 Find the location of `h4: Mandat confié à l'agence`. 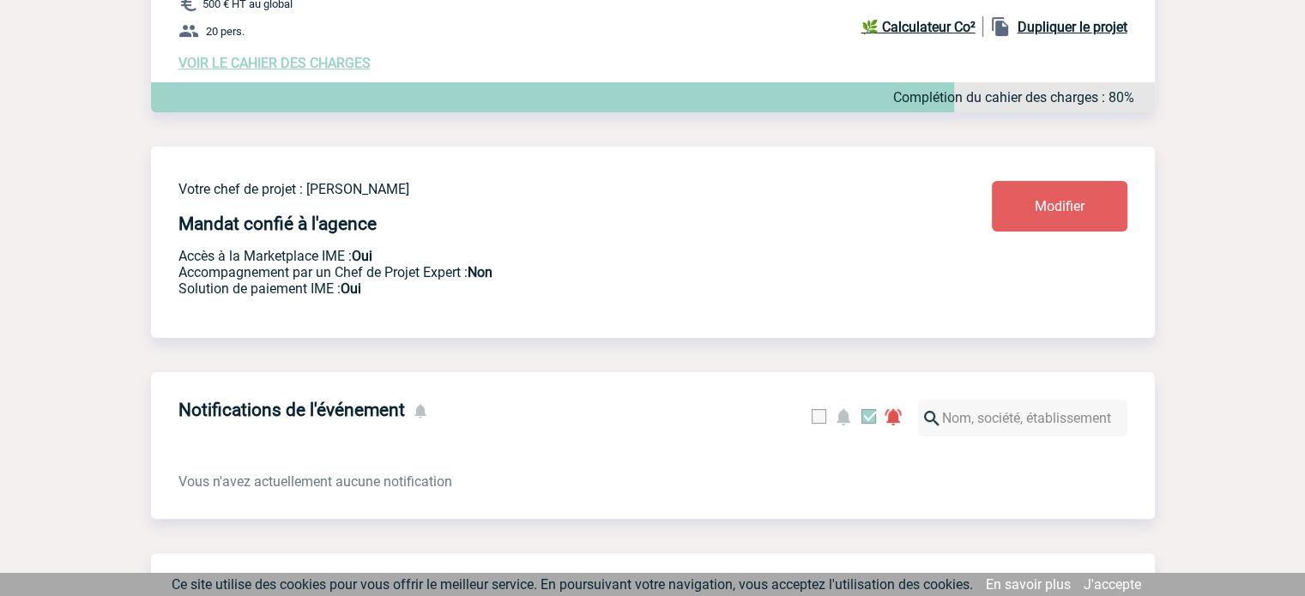

h4: Mandat confié à l'agence is located at coordinates (277, 224).